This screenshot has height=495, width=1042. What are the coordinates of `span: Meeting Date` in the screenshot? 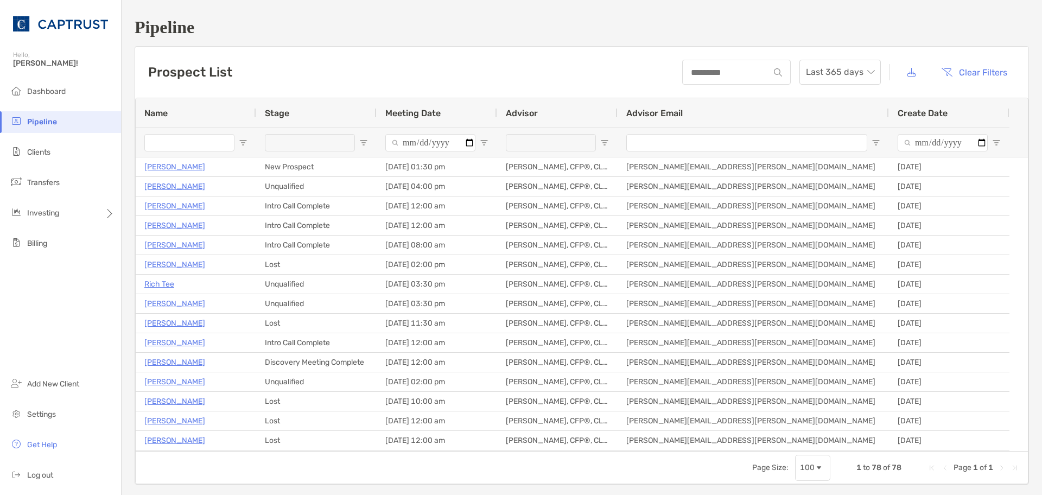 It's located at (413, 113).